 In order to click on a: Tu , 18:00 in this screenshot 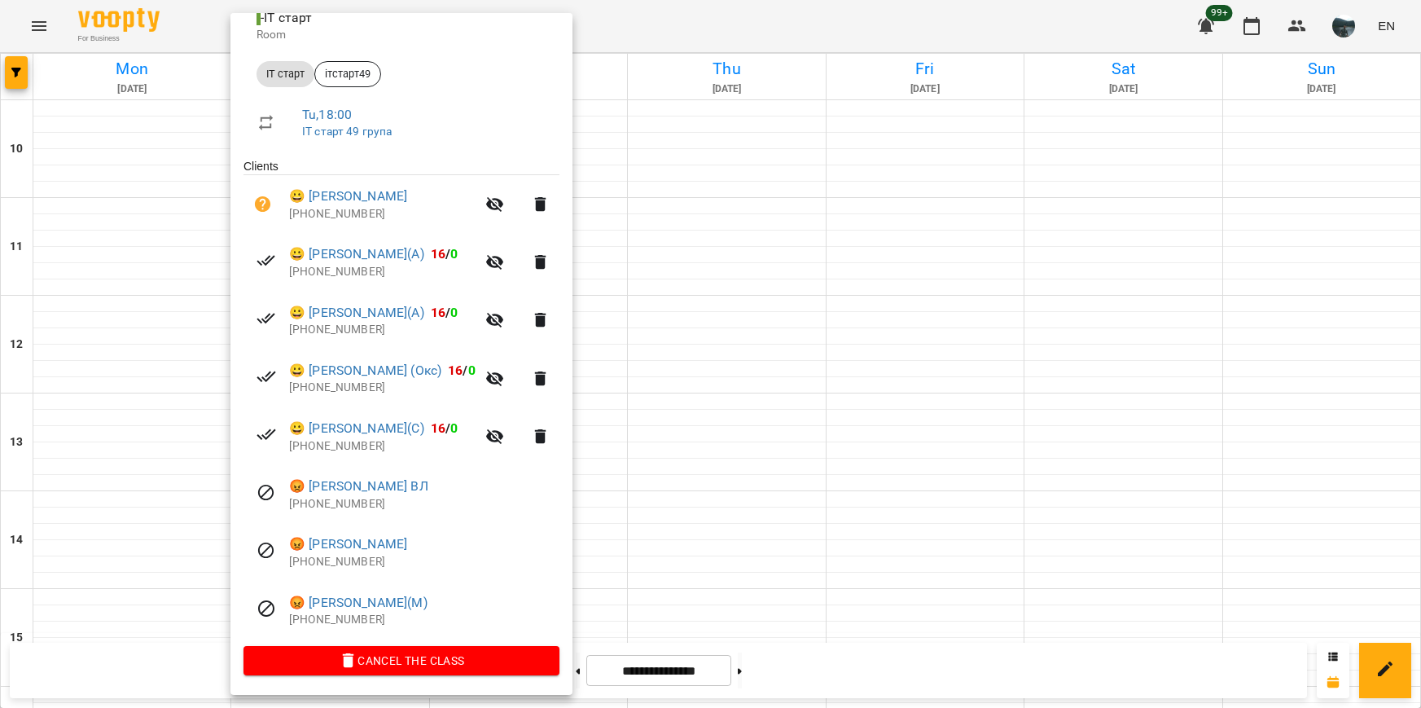, I will do `click(327, 114)`.